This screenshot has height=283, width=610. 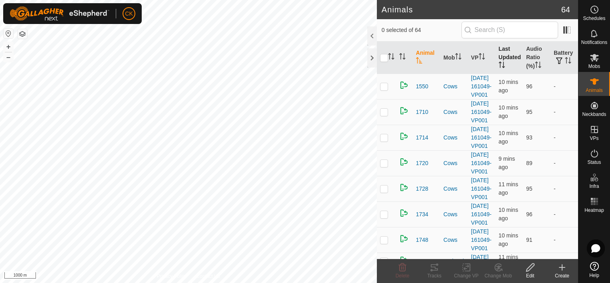 I want to click on span: Mobs, so click(x=594, y=66).